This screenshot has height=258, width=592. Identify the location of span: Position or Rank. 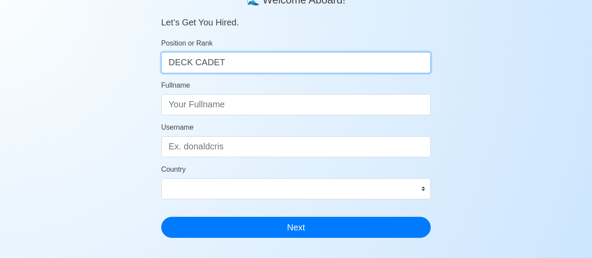
(187, 43).